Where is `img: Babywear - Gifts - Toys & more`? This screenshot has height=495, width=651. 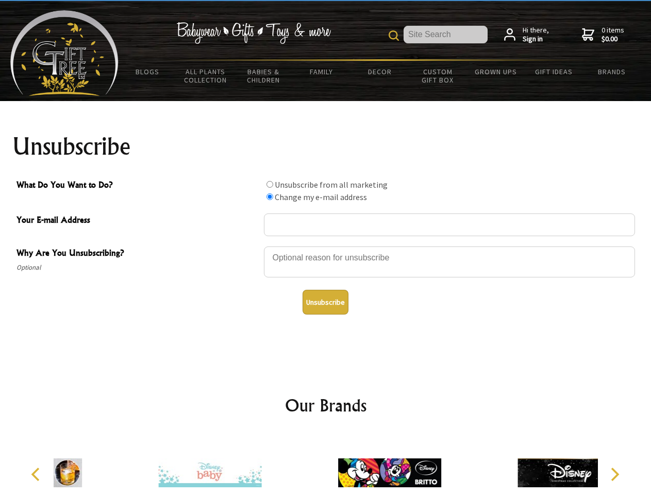 img: Babywear - Gifts - Toys & more is located at coordinates (254, 33).